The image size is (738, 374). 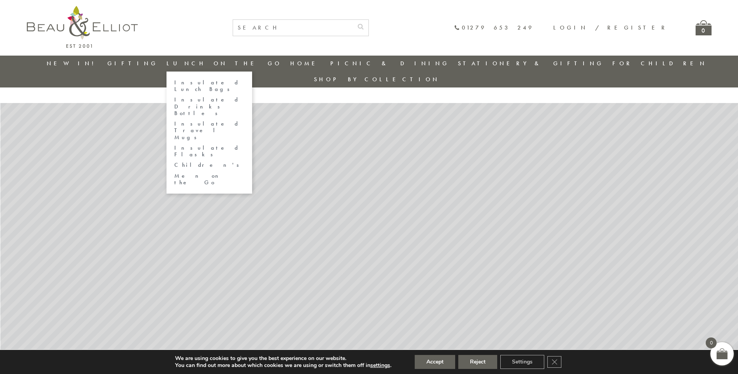 I want to click on a: Children's, so click(x=209, y=165).